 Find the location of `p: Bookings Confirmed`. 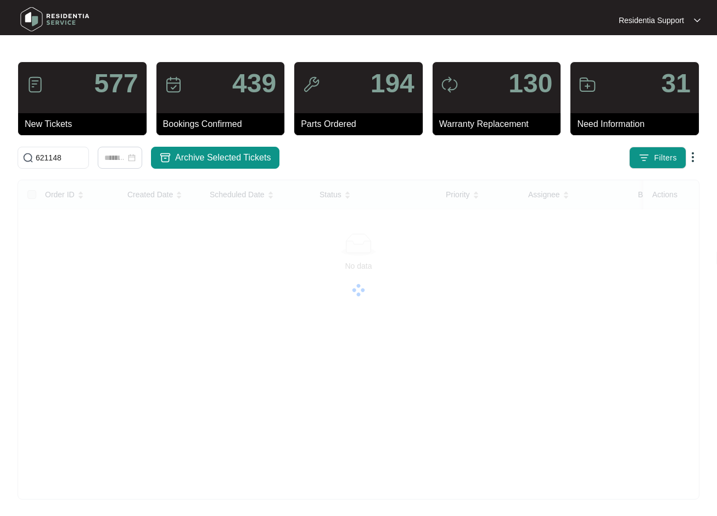

p: Bookings Confirmed is located at coordinates (224, 124).